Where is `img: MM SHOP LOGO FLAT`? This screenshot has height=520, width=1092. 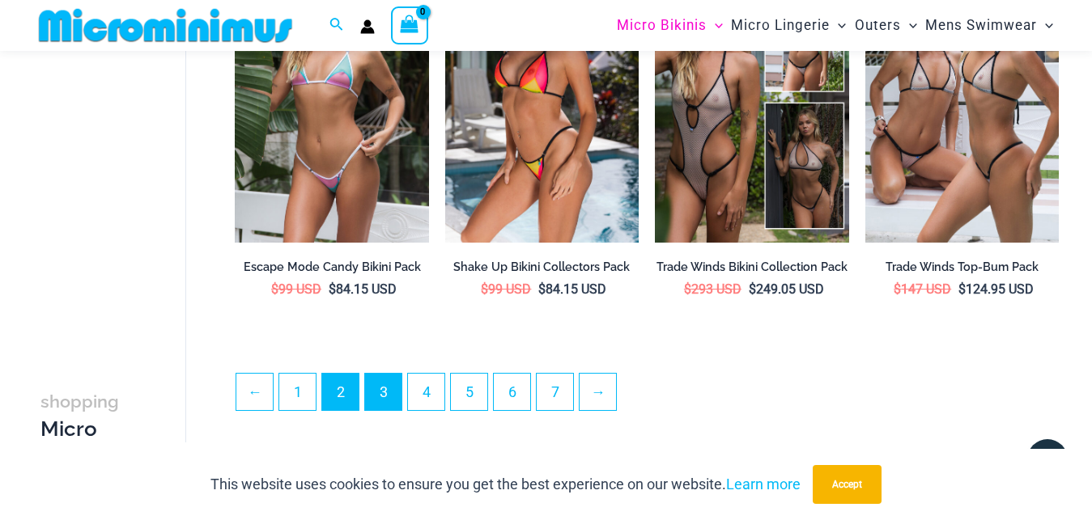
img: MM SHOP LOGO FLAT is located at coordinates (165, 25).